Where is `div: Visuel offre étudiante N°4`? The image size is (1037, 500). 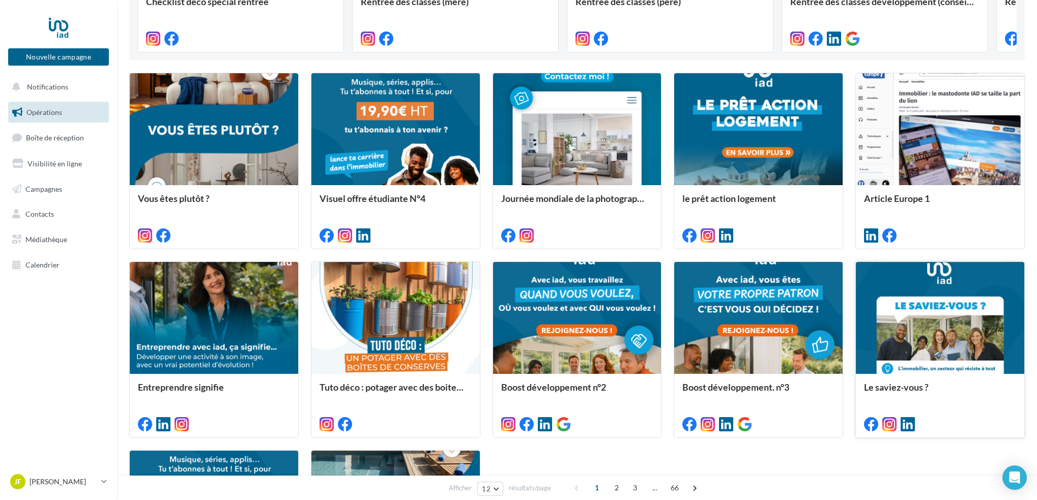
div: Visuel offre étudiante N°4 is located at coordinates (395, 204).